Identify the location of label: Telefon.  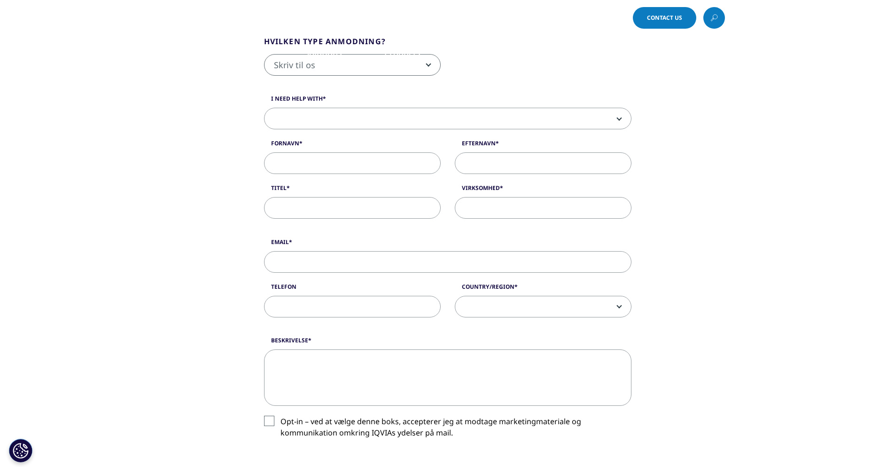
(352, 289).